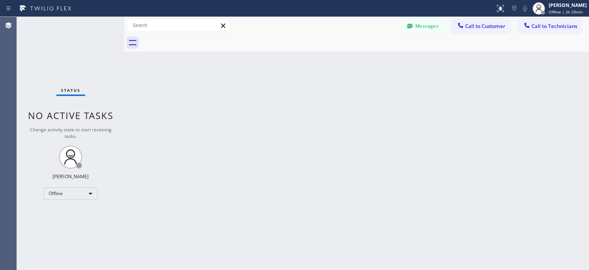 This screenshot has height=270, width=589. Describe the element at coordinates (485, 26) in the screenshot. I see `span: Call to Customer` at that location.